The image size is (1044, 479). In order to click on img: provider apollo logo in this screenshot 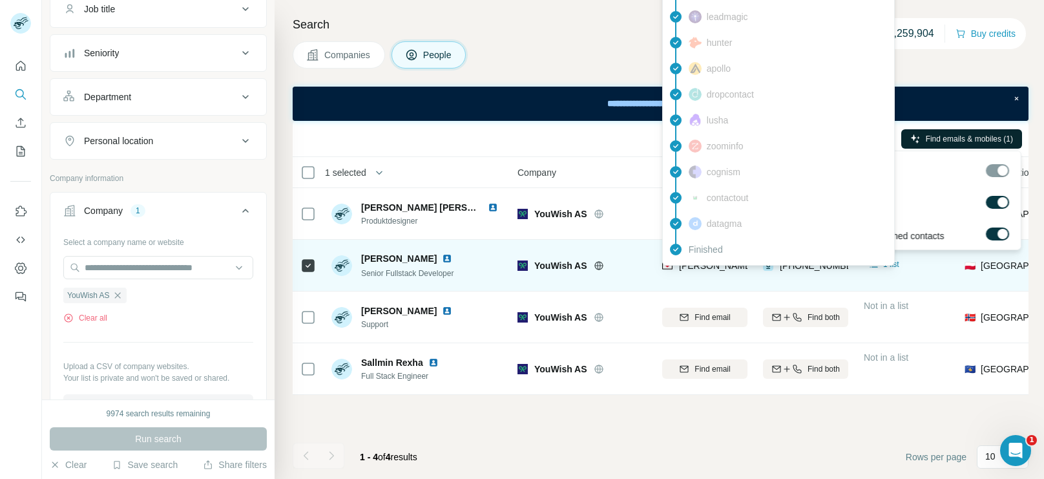, I will do `click(695, 68)`.